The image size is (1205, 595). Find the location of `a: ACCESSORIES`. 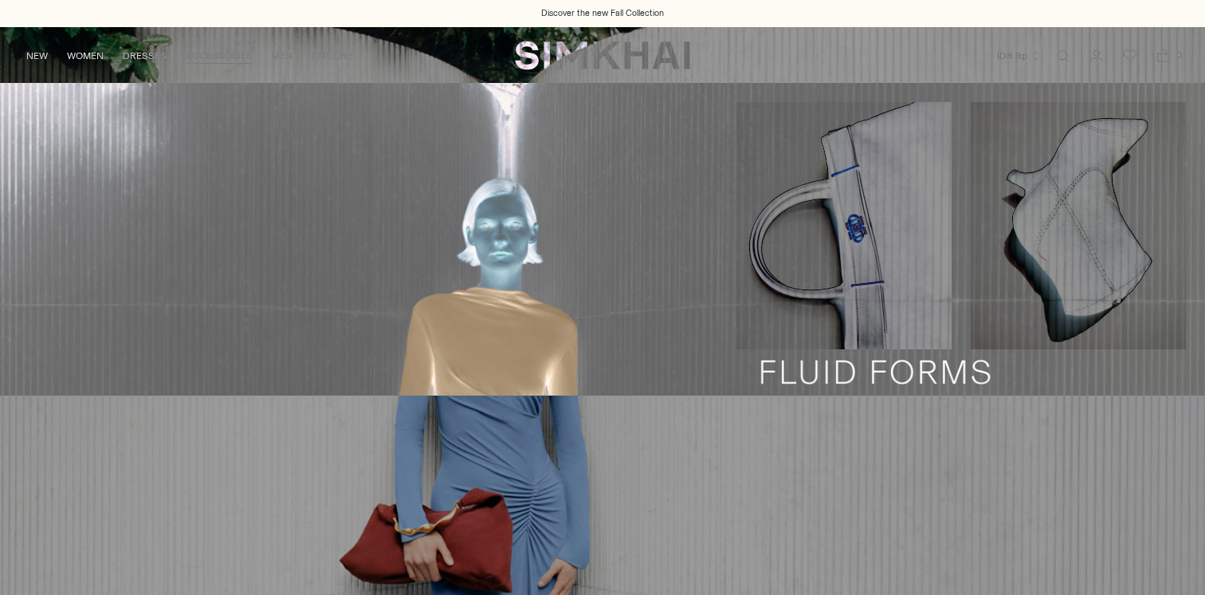

a: ACCESSORIES is located at coordinates (219, 56).